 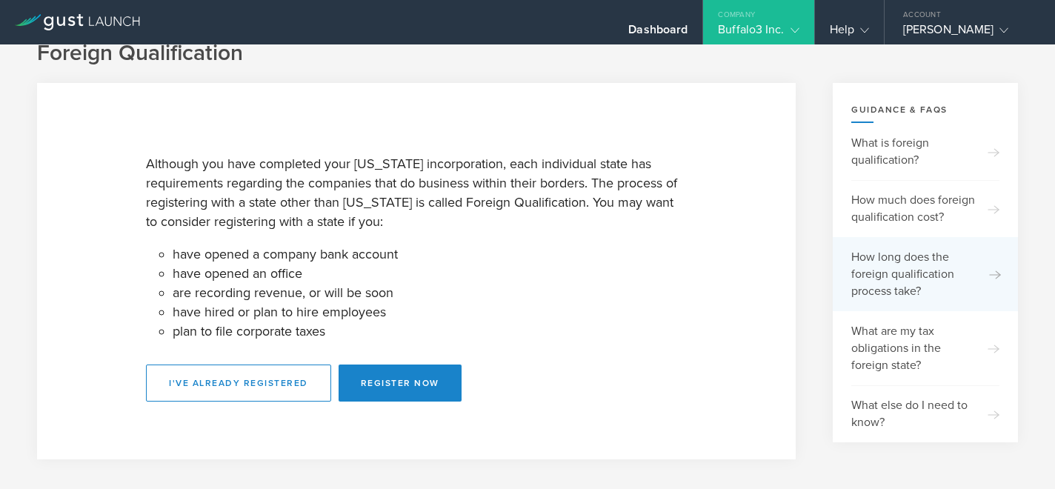 What do you see at coordinates (925, 348) in the screenshot?
I see `a: What are my tax obligations in the foreign state?` at bounding box center [925, 348].